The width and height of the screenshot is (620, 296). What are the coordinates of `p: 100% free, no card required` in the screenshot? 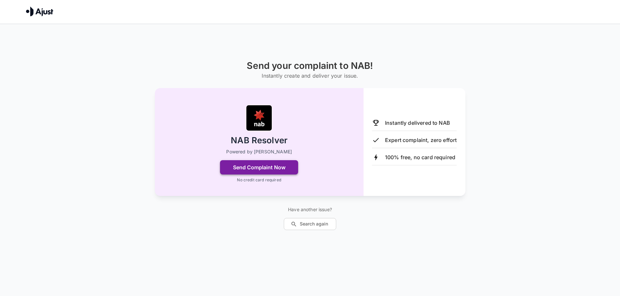 It's located at (420, 157).